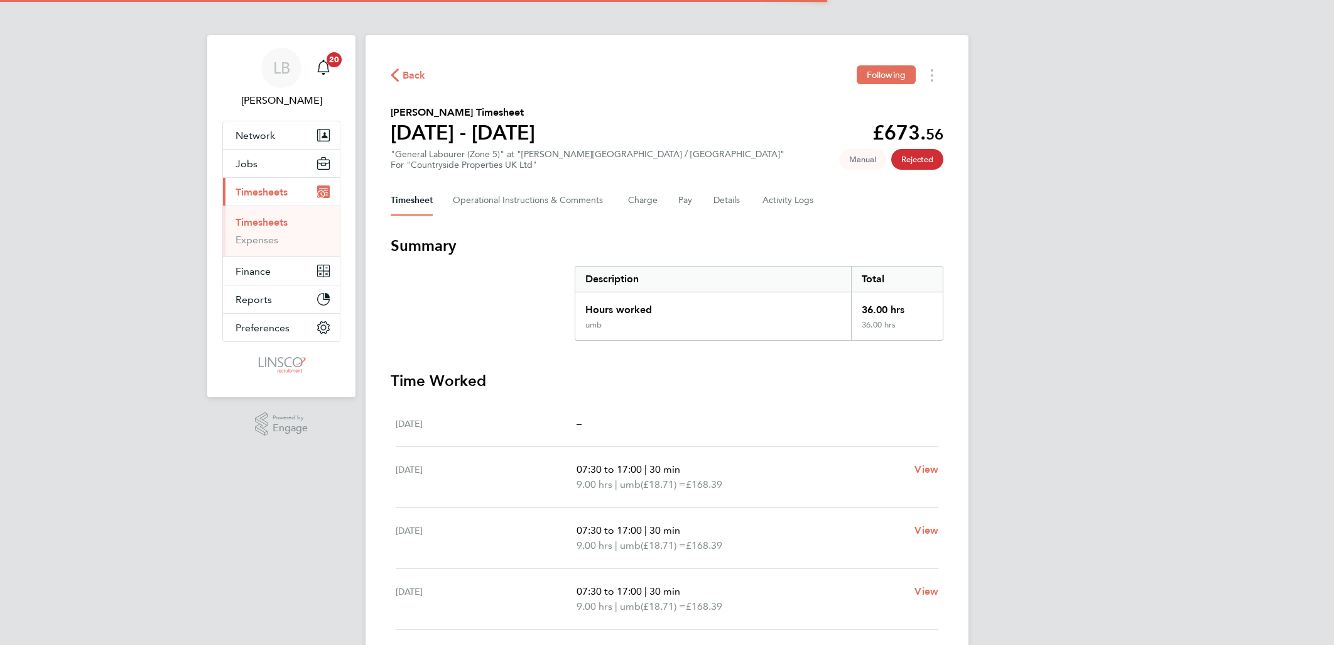 The width and height of the screenshot is (1334, 645). I want to click on h3: Summary, so click(667, 246).